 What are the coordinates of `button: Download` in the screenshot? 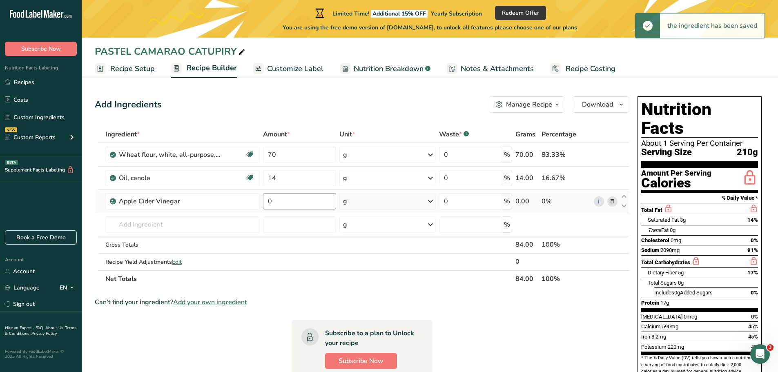 It's located at (600, 105).